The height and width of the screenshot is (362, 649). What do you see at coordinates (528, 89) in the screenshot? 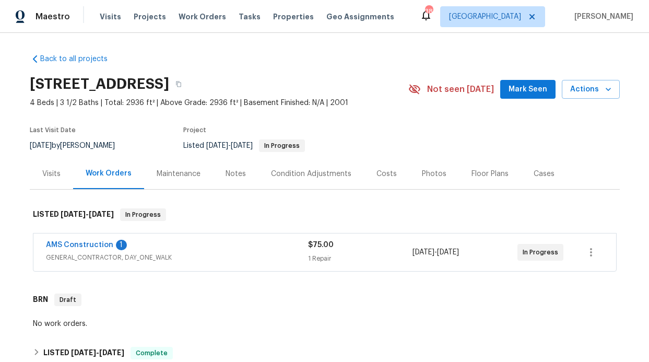
I see `button: Mark Seen` at bounding box center [528, 89].